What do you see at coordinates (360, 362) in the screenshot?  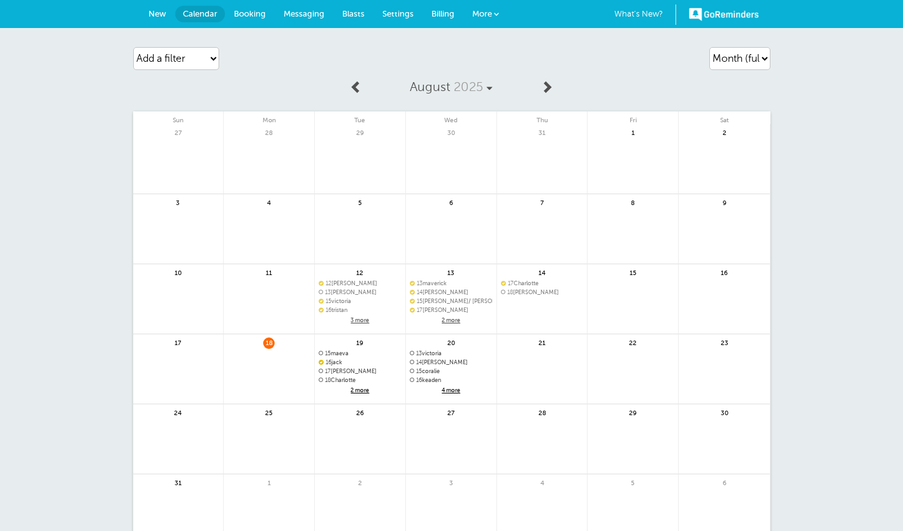 I see `span: jack` at bounding box center [360, 362].